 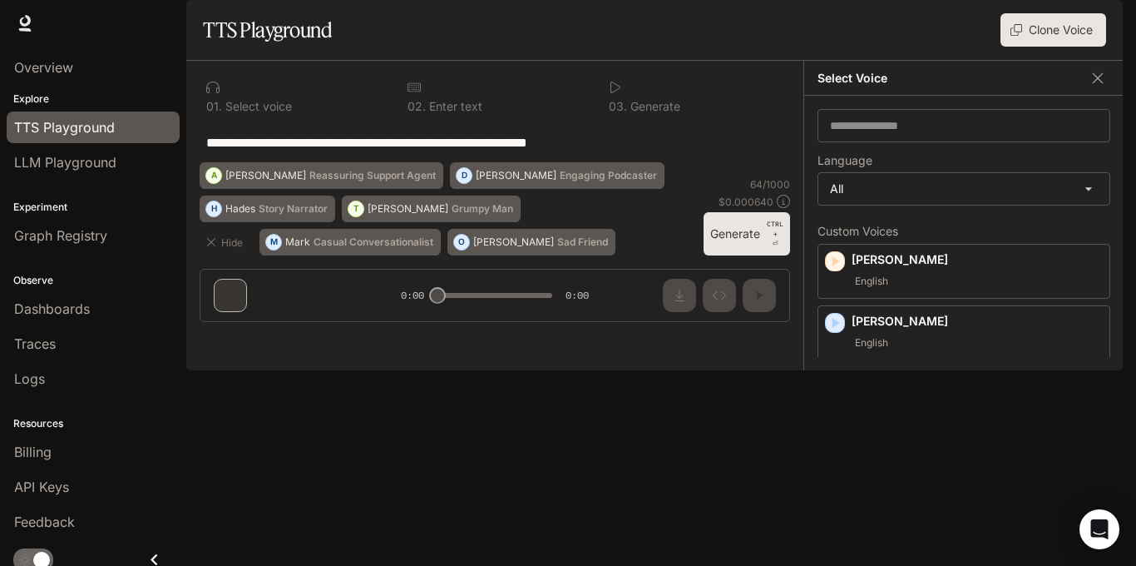 What do you see at coordinates (775, 229) in the screenshot?
I see `p: CTRL +` at bounding box center [775, 229].